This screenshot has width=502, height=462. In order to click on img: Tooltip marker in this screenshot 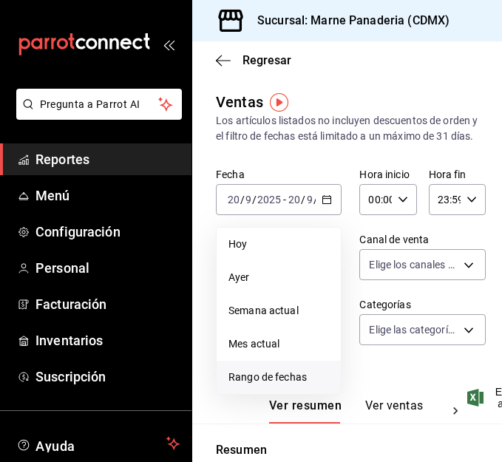, I will do `click(279, 102)`.